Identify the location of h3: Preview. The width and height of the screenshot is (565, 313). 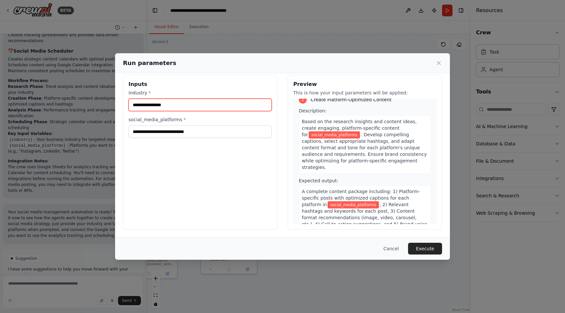
(365, 84).